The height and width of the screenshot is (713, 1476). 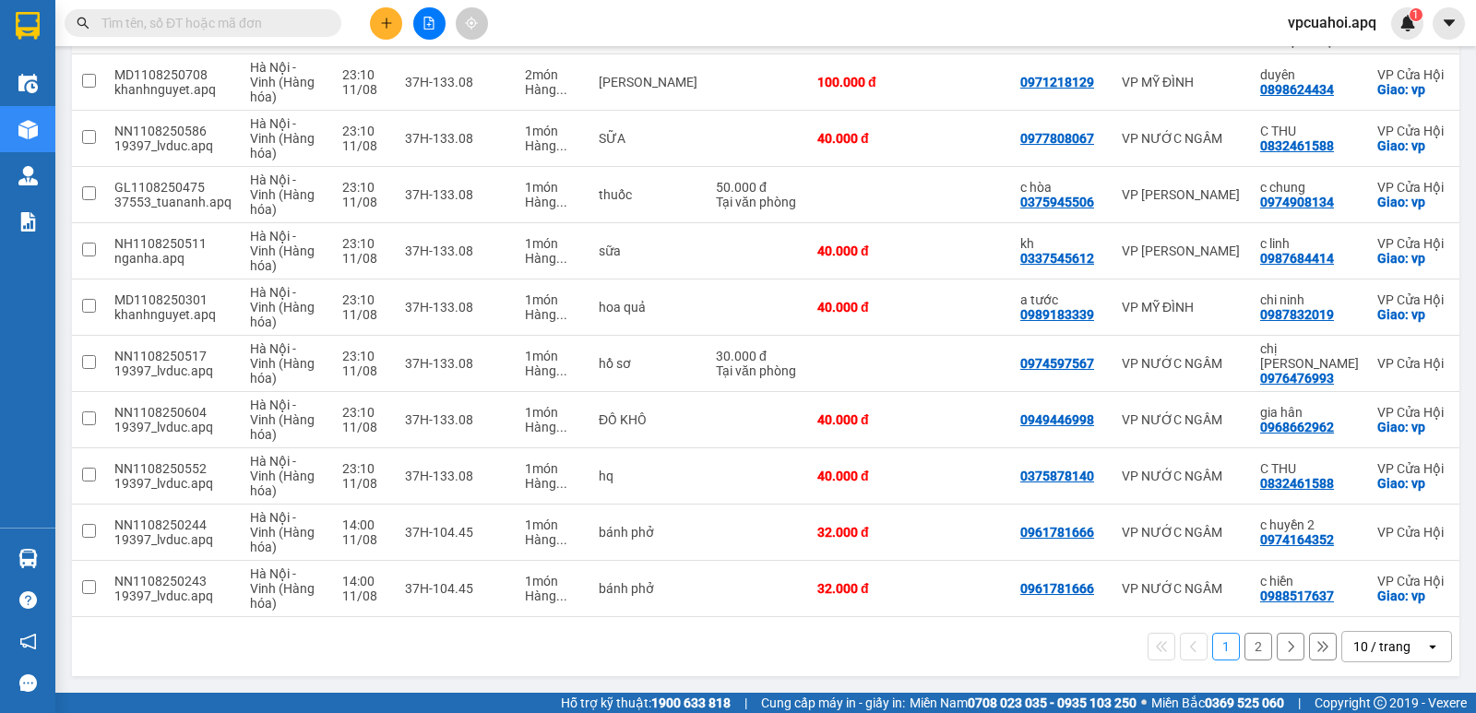 What do you see at coordinates (1297, 540) in the screenshot?
I see `div: 0974164352` at bounding box center [1297, 540].